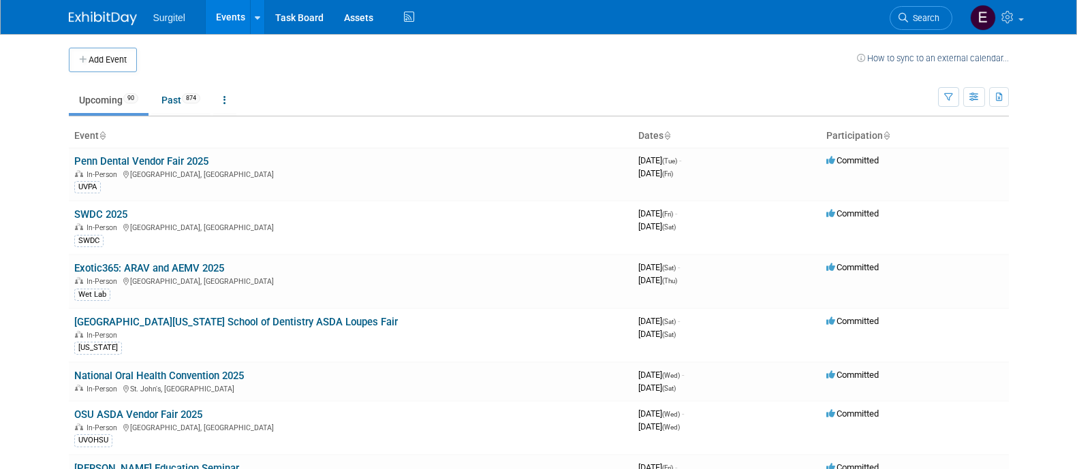  Describe the element at coordinates (351, 136) in the screenshot. I see `th: Event` at that location.